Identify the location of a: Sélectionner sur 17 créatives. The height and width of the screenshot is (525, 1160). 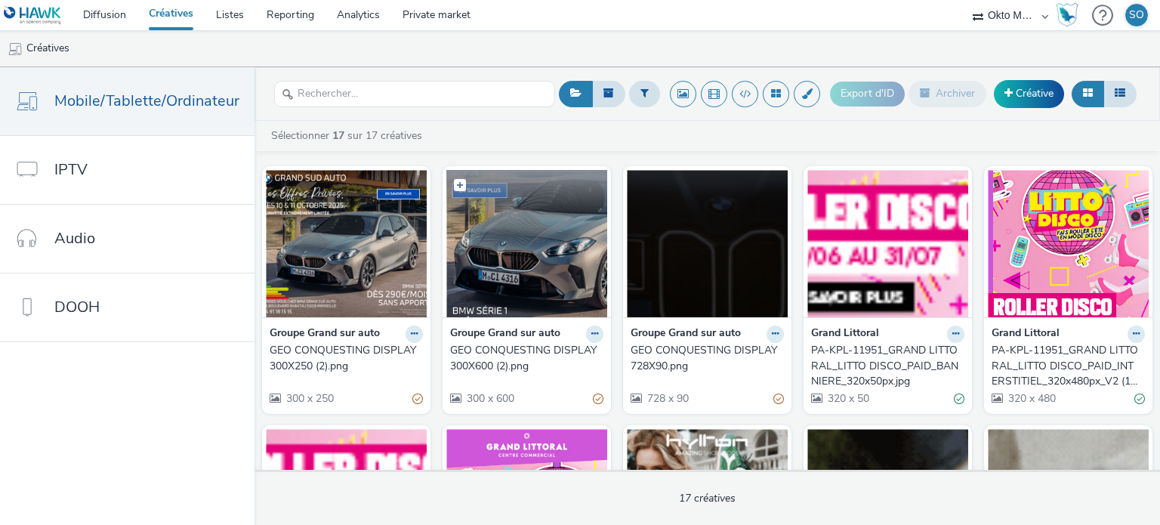
(349, 135).